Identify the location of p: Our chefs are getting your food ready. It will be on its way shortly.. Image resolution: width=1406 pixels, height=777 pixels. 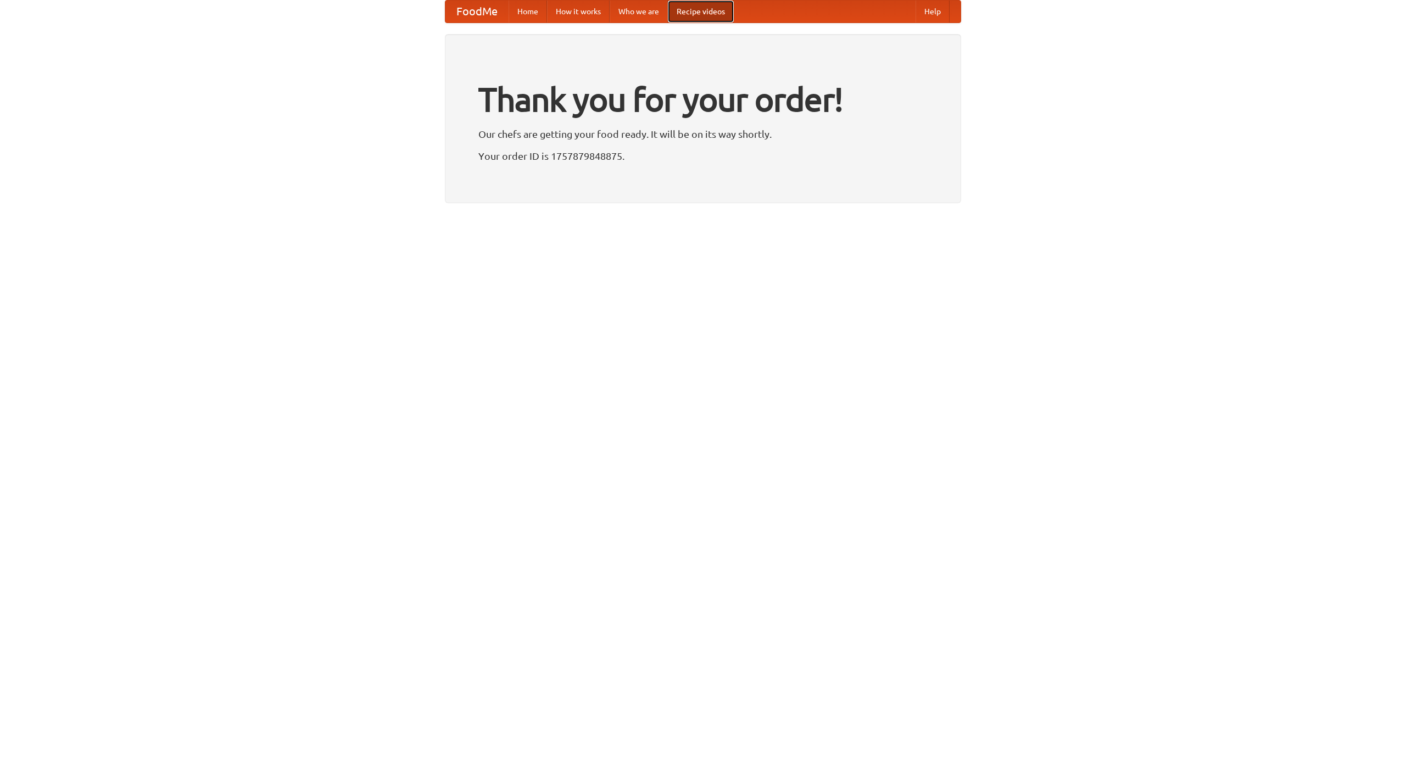
(703, 134).